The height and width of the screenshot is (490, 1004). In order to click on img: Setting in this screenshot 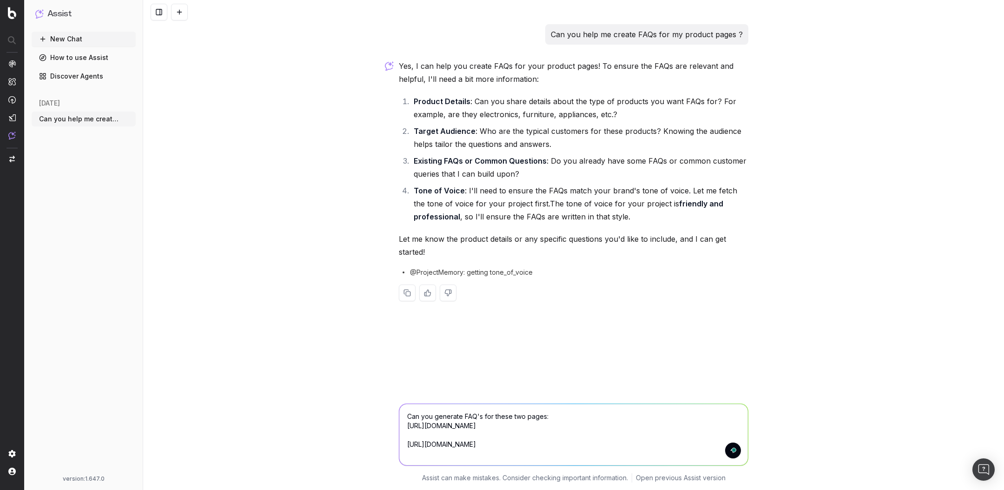, I will do `click(12, 453)`.